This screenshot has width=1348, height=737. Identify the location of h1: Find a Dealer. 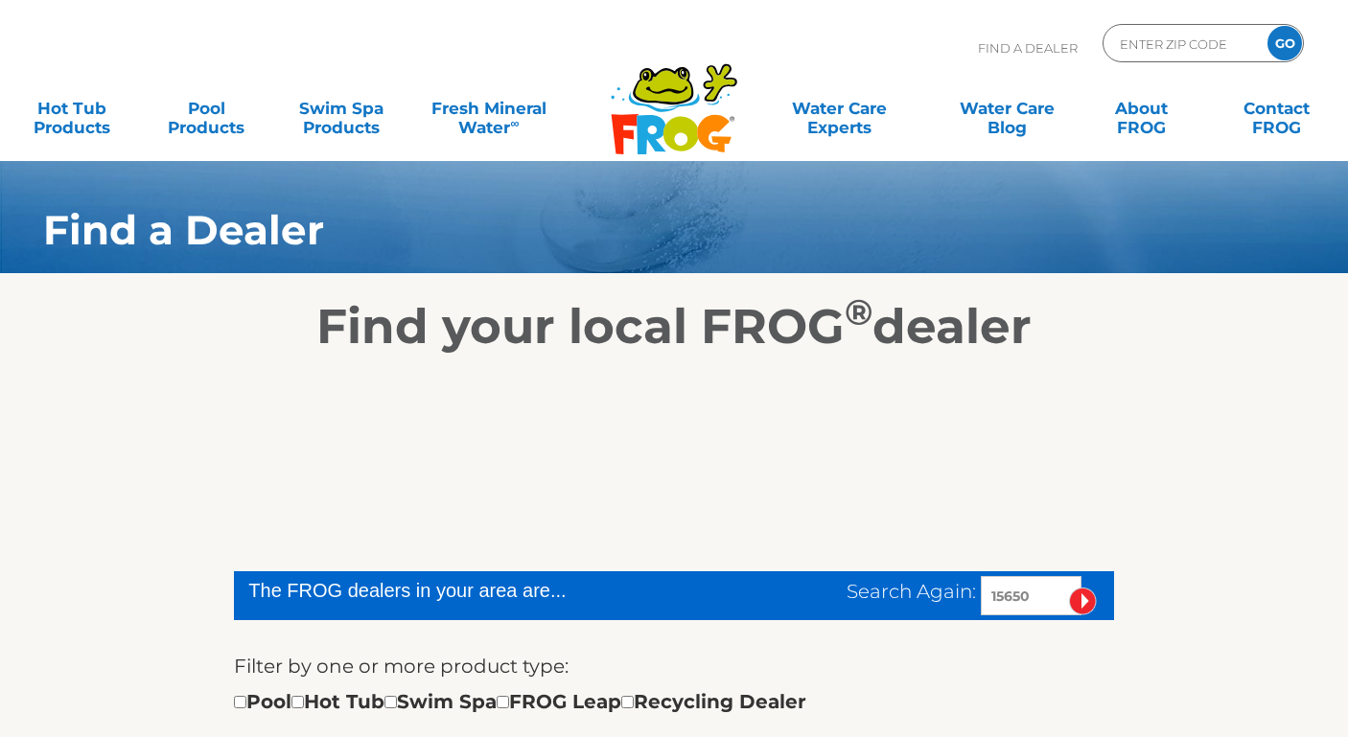
(622, 230).